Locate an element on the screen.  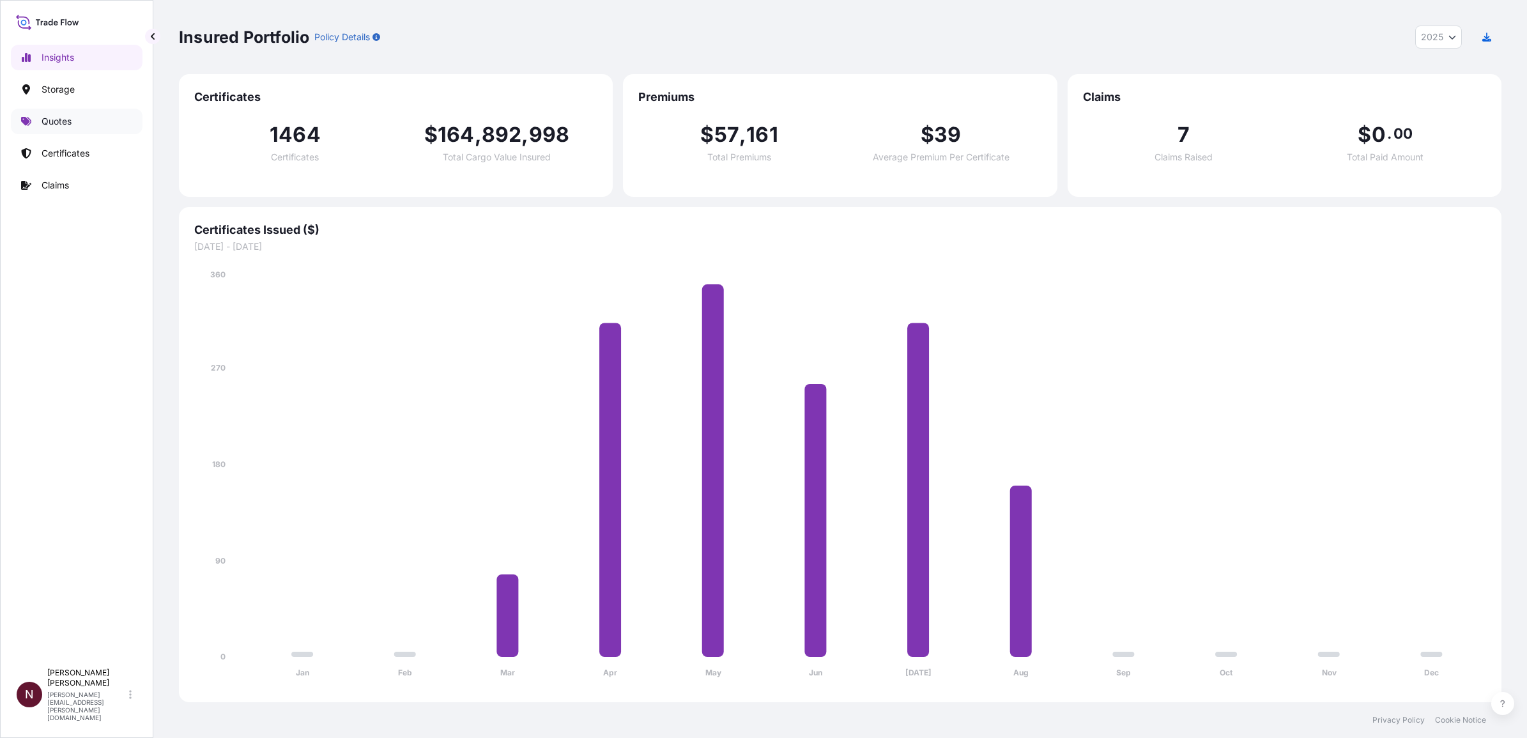
p: Claims is located at coordinates (55, 185).